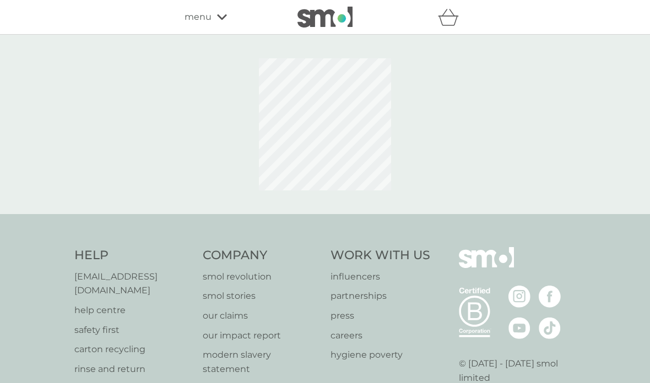 This screenshot has height=383, width=650. What do you see at coordinates (261, 336) in the screenshot?
I see `a: our impact report` at bounding box center [261, 336].